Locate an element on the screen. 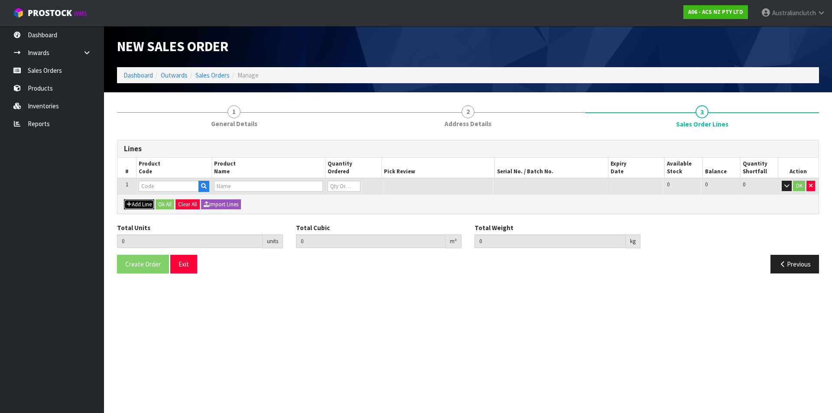 The width and height of the screenshot is (832, 413). div: units is located at coordinates (272, 241).